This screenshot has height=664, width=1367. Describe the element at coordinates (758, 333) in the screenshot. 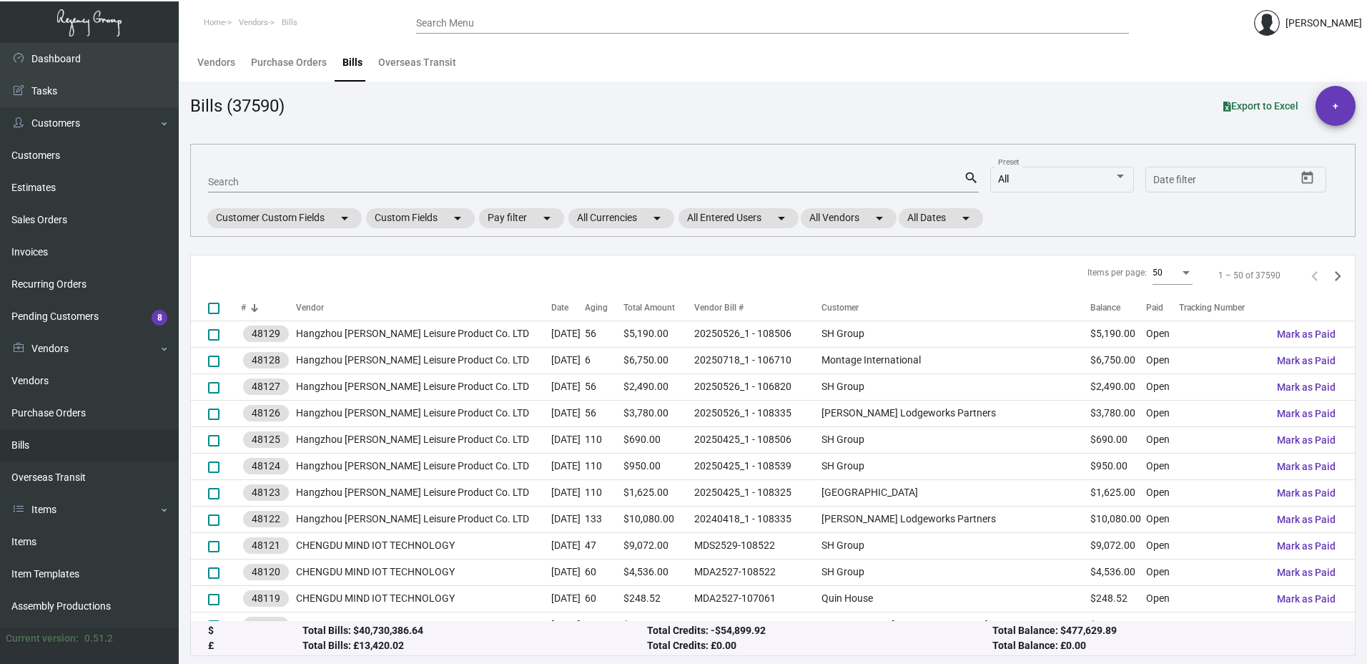

I see `td: 20250526_1 - 108506` at that location.